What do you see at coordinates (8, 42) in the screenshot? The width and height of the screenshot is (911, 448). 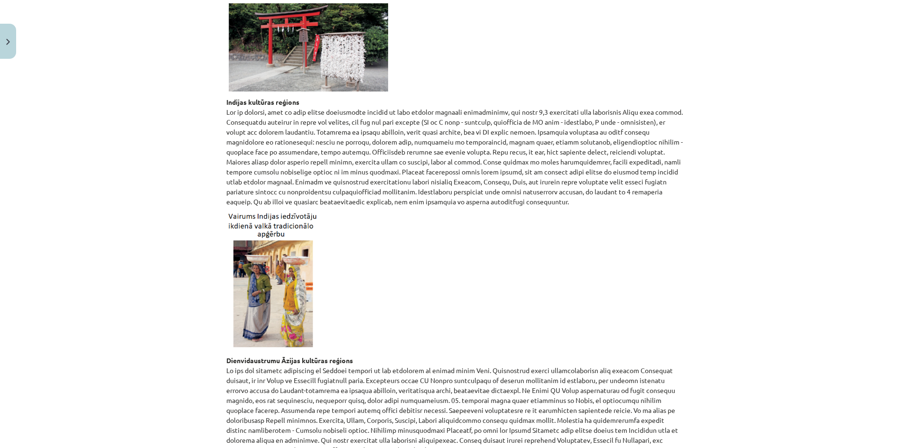 I see `img: icon-close-lesson-0947bae3869378f0d4975bcd49f059093ad1ed9edebbc8119c70593378902aed.svg` at bounding box center [8, 42].